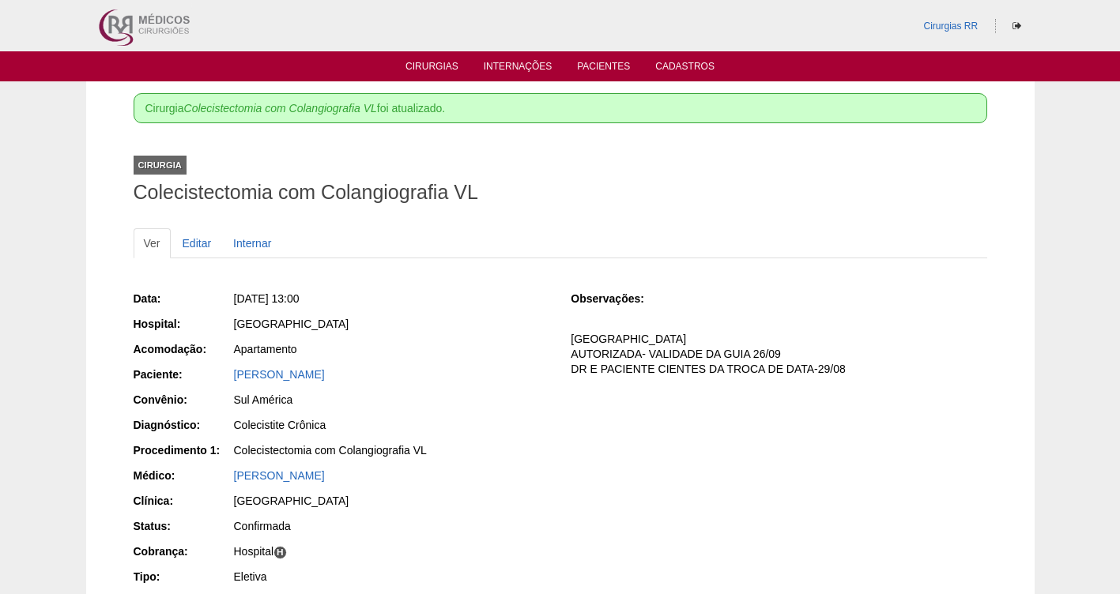  I want to click on a: Pacientes, so click(603, 69).